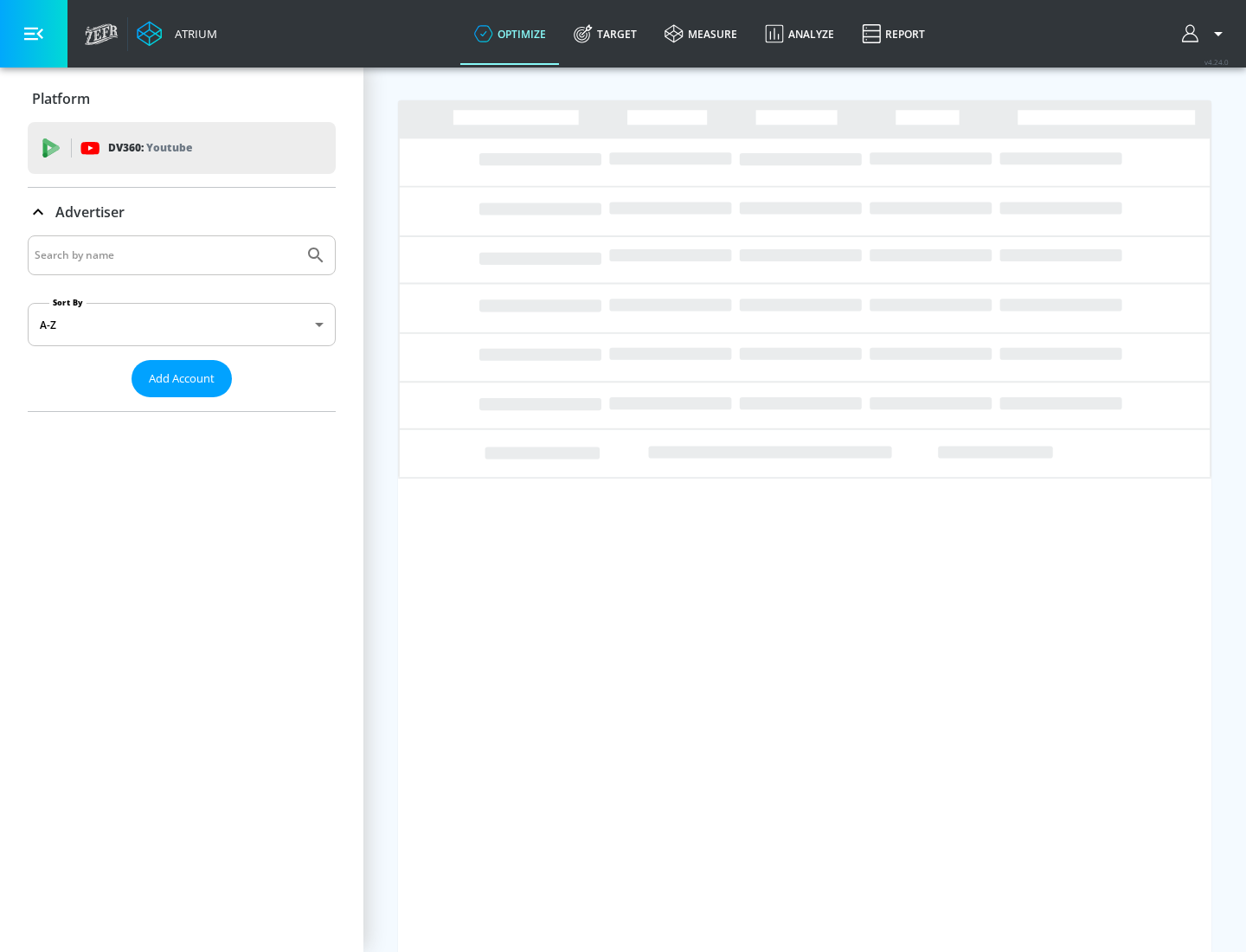 This screenshot has width=1246, height=952. What do you see at coordinates (182, 404) in the screenshot?
I see `nav: list of Advertiser` at bounding box center [182, 404].